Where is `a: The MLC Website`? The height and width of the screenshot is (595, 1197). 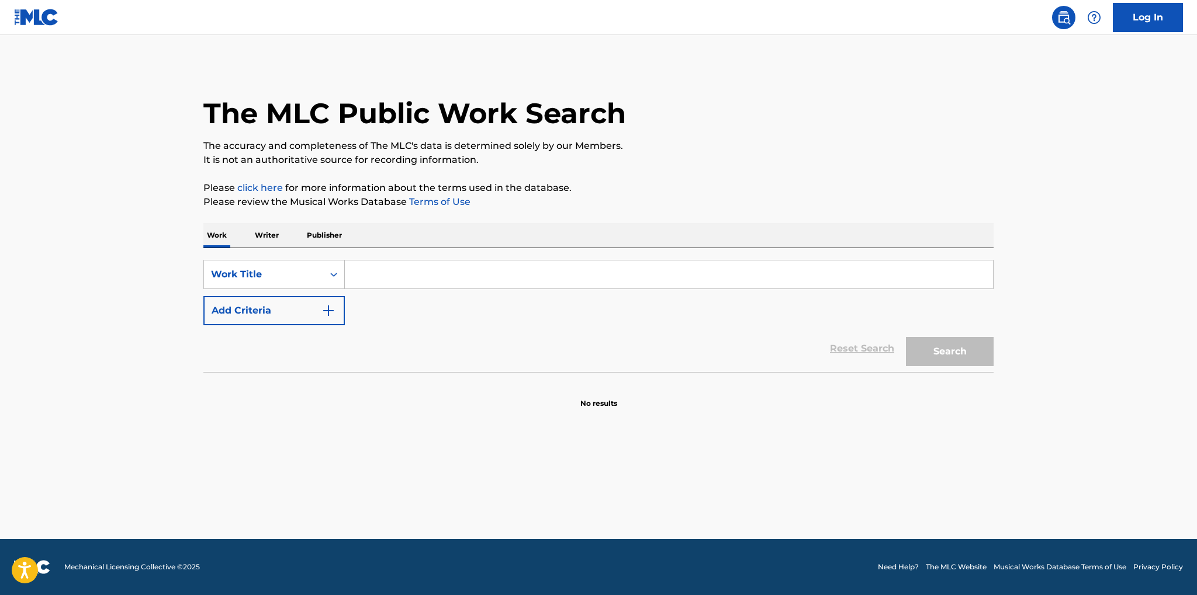
a: The MLC Website is located at coordinates (956, 567).